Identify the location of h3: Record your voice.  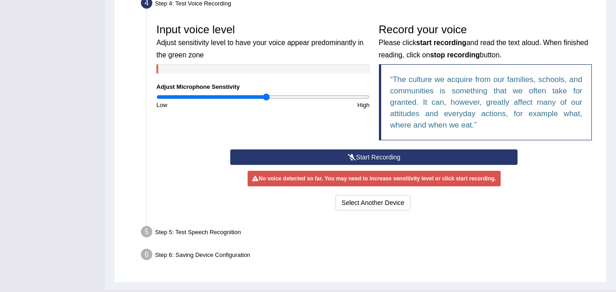
(485, 41).